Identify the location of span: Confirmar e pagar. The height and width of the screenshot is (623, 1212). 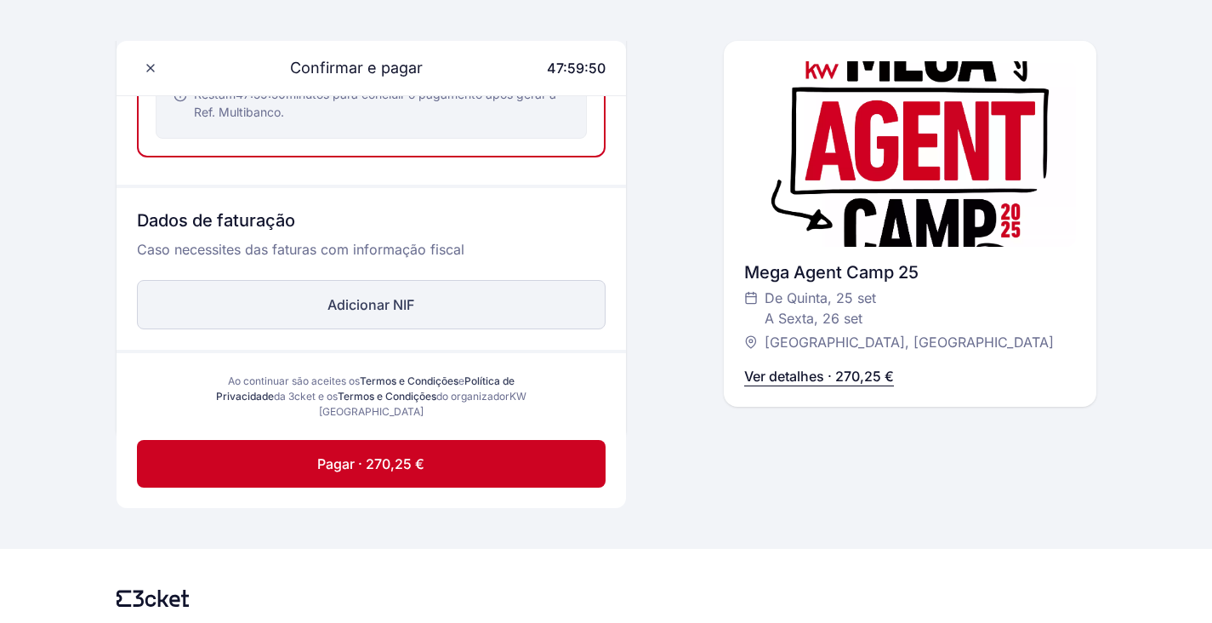
(346, 68).